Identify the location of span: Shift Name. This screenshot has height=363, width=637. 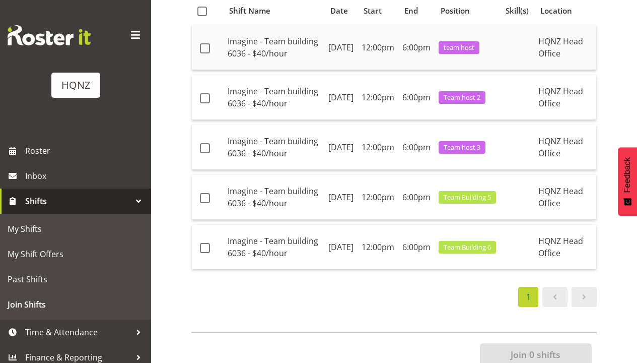
(250, 11).